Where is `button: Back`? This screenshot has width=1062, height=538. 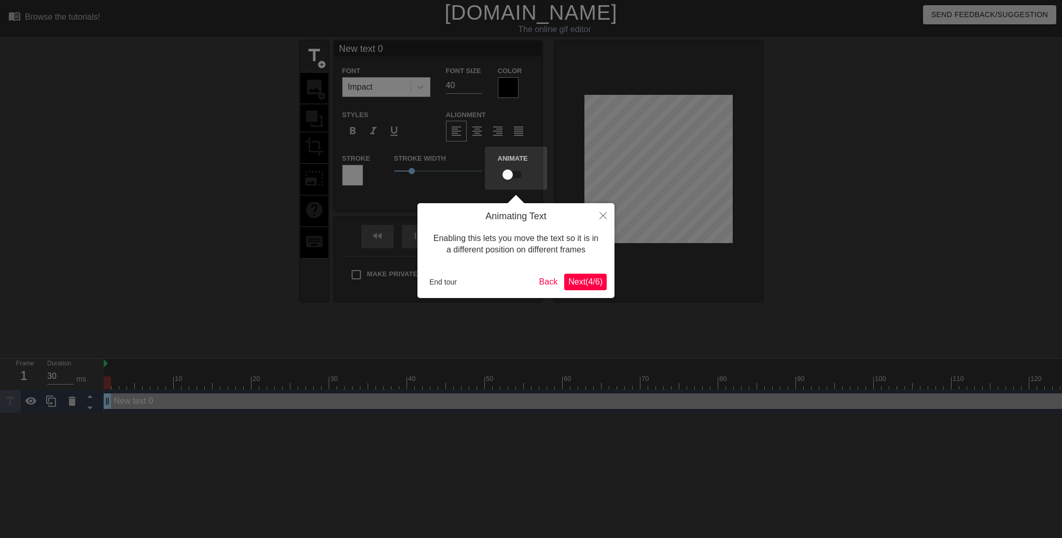 button: Back is located at coordinates (549, 282).